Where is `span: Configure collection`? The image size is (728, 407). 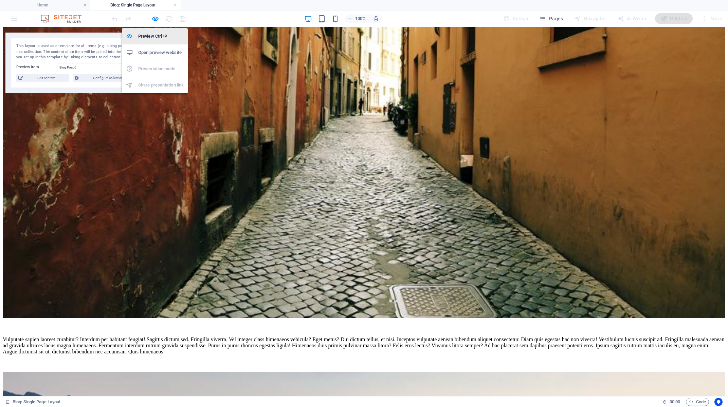
span: Configure collection is located at coordinates (108, 78).